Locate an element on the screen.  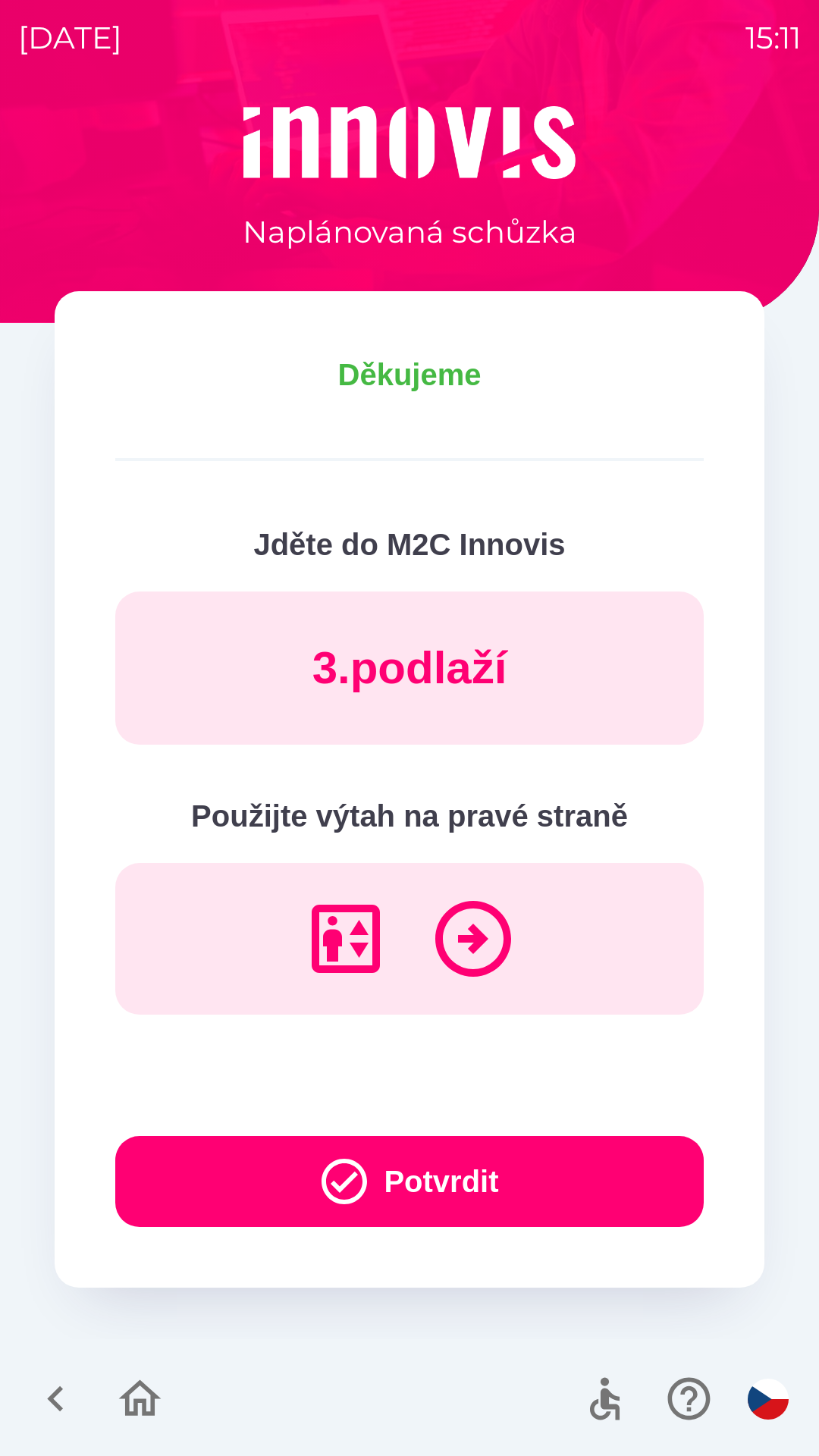
p: Jděte do M2C Innovis is located at coordinates (410, 545).